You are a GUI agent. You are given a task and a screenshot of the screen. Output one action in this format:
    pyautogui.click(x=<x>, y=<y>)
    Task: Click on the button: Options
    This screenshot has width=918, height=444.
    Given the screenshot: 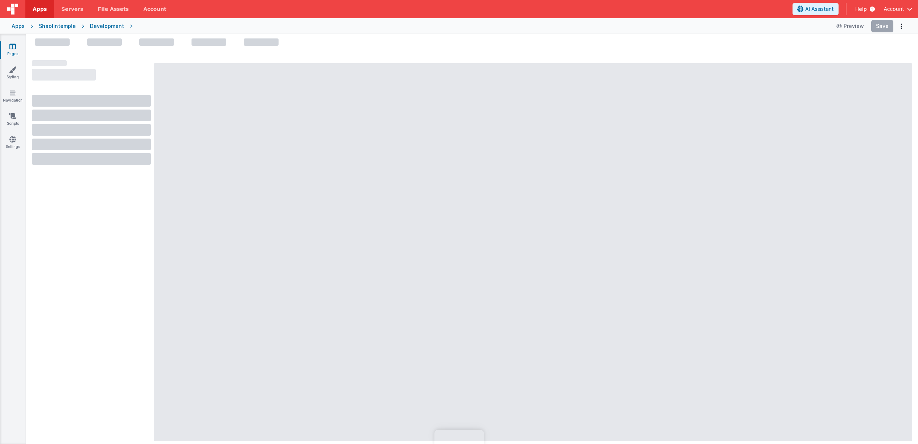 What is the action you would take?
    pyautogui.click(x=902, y=26)
    